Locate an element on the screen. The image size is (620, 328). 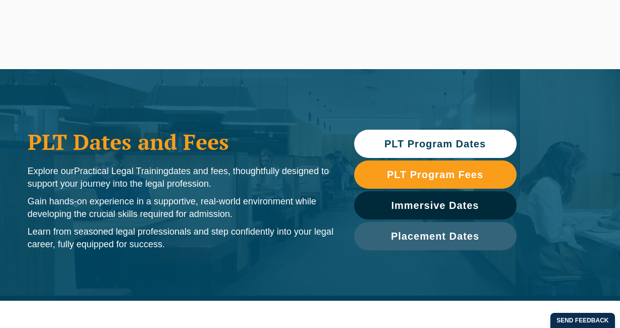
span: Practical Legal Training is located at coordinates (121, 171).